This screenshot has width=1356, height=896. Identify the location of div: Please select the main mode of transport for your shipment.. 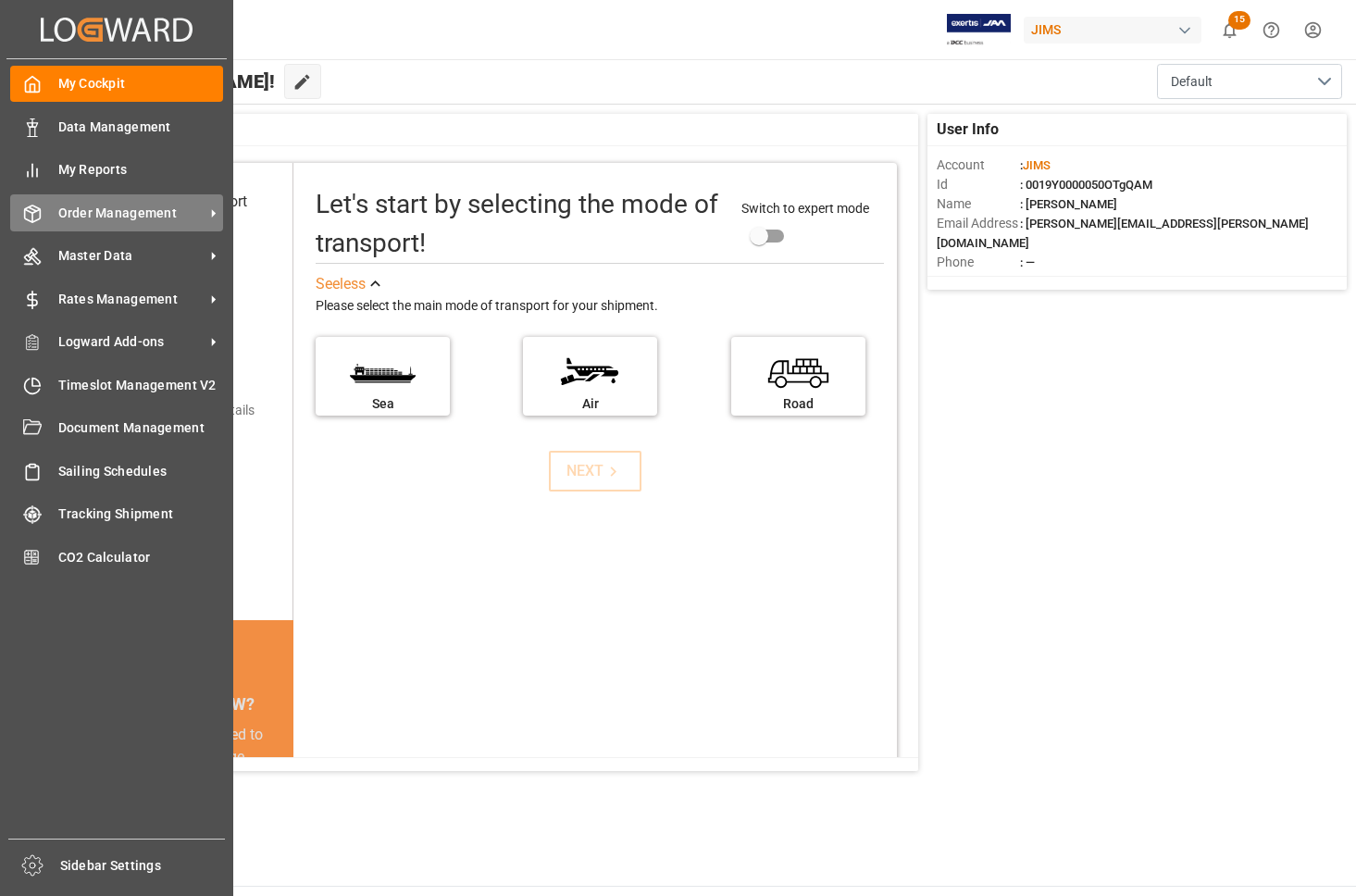
(600, 306).